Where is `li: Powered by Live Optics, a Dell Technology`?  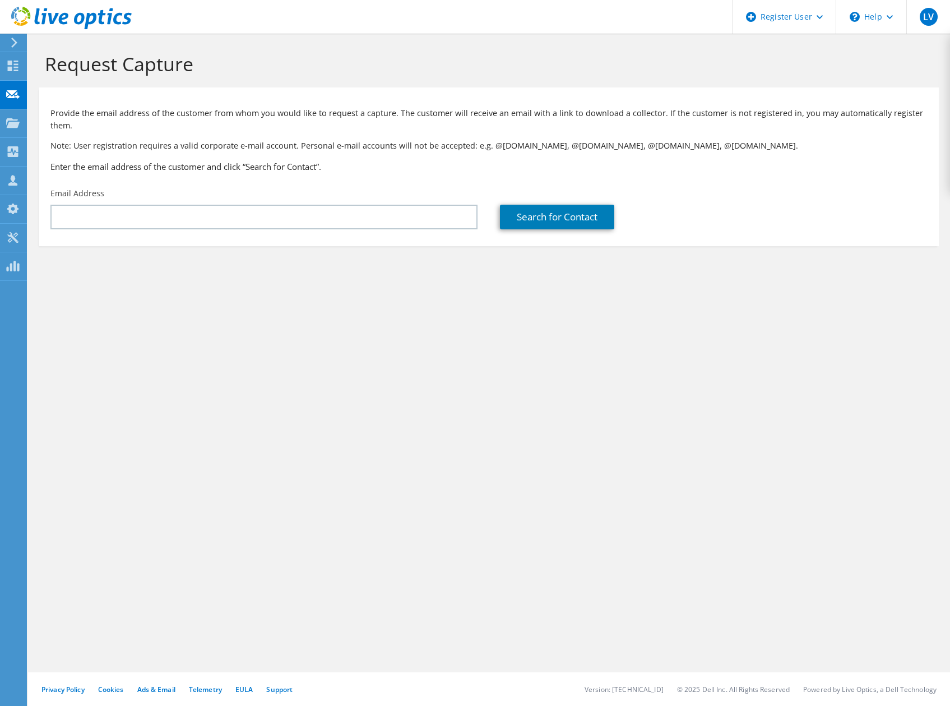 li: Powered by Live Optics, a Dell Technology is located at coordinates (870, 689).